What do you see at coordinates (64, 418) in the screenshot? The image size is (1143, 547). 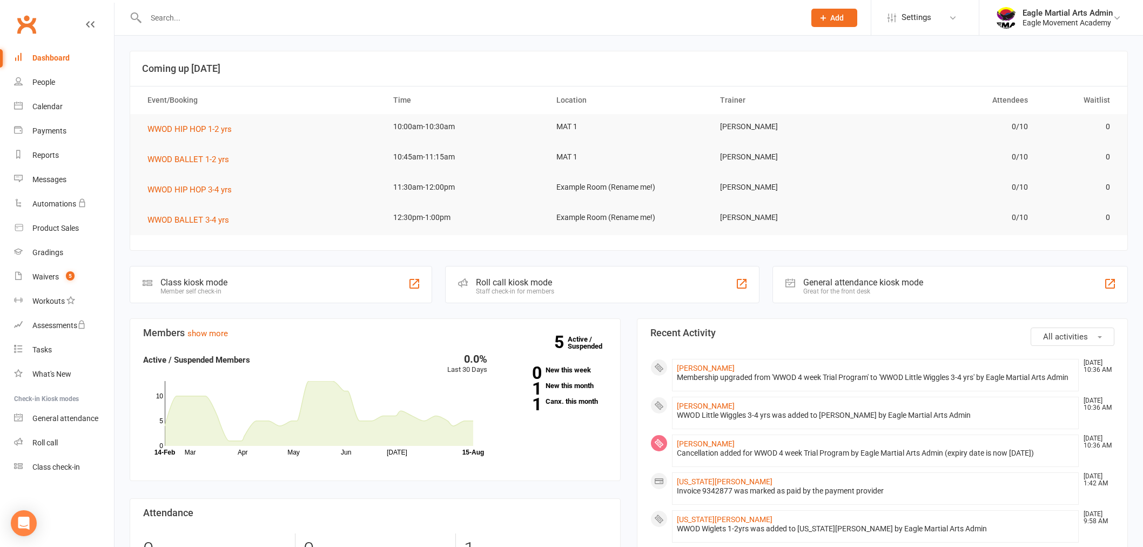 I see `a: General attendance kiosk mode` at bounding box center [64, 418].